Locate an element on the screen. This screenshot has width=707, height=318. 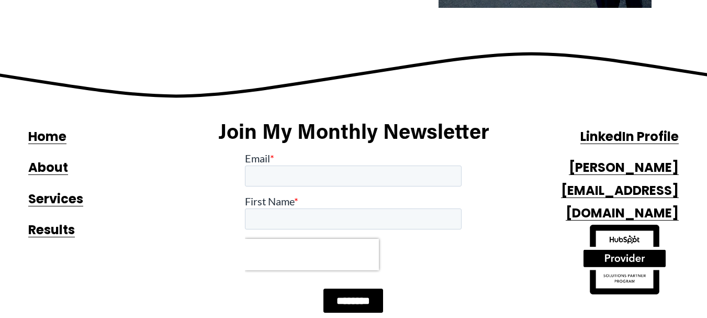
a: Home is located at coordinates (47, 136).